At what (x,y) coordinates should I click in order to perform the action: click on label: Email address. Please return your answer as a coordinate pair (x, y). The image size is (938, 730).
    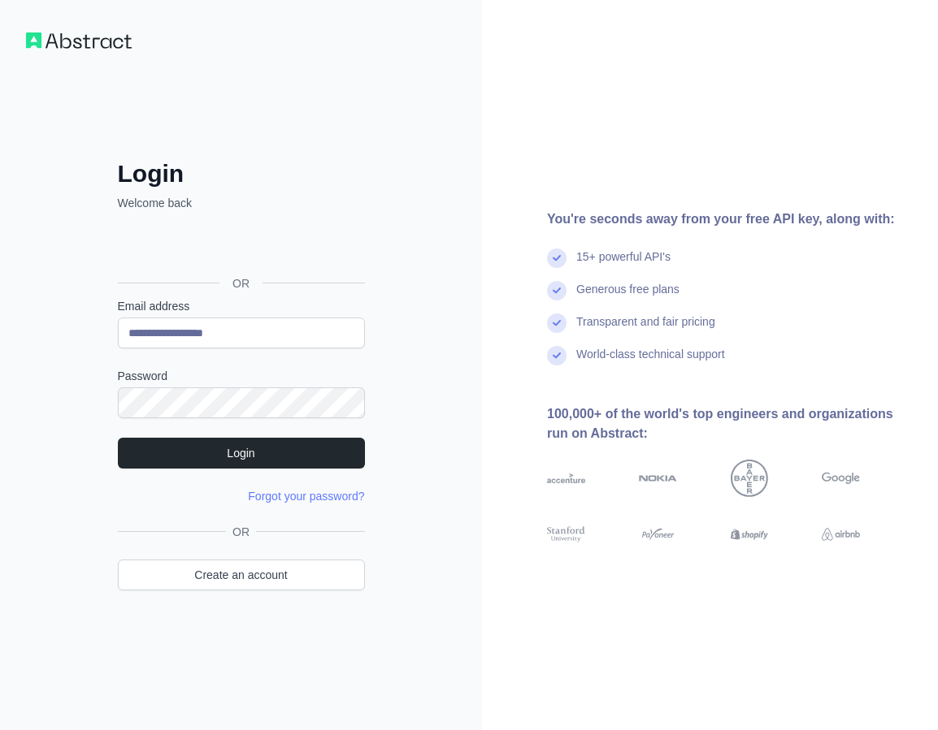
    Looking at the image, I should click on (241, 306).